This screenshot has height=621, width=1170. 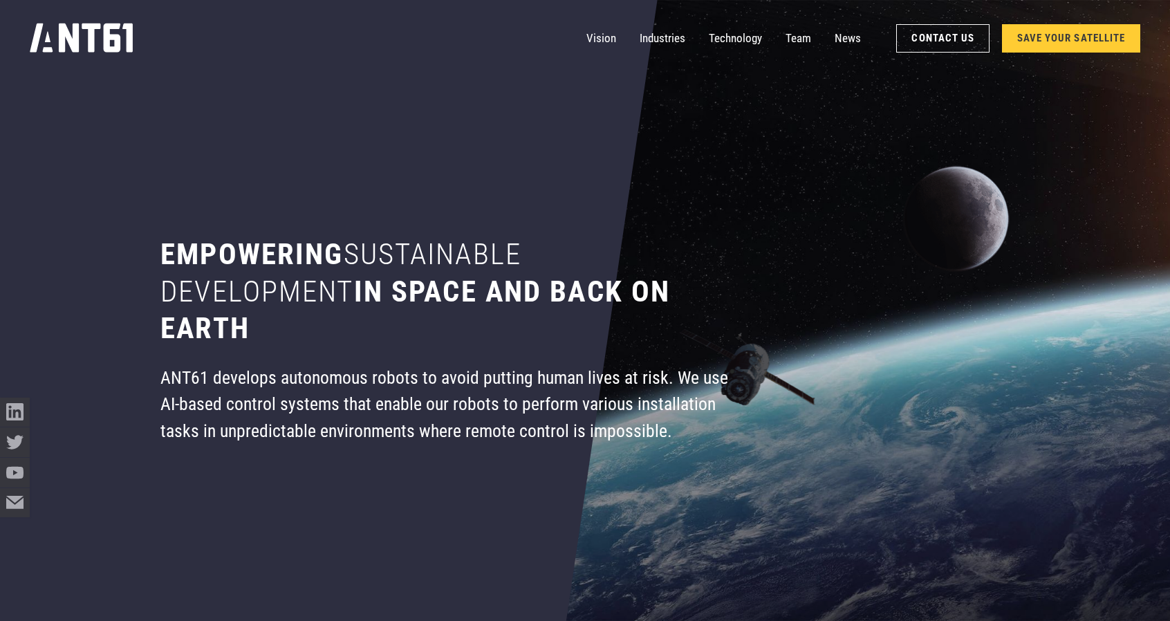 I want to click on div: ANT61 develops autonomous robots to avoid putting human lives at risk. We use AI-based control sy..., so click(x=444, y=404).